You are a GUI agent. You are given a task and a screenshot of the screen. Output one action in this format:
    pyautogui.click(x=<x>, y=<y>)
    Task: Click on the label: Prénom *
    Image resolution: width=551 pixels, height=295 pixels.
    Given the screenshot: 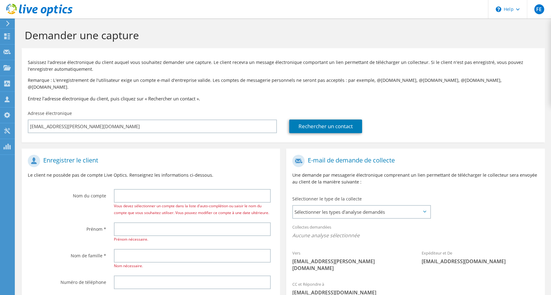 What is the action you would take?
    pyautogui.click(x=67, y=227)
    